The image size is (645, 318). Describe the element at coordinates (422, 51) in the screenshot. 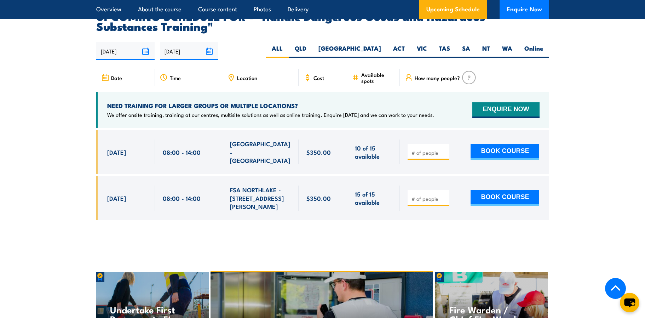

I see `label: VIC` at that location.